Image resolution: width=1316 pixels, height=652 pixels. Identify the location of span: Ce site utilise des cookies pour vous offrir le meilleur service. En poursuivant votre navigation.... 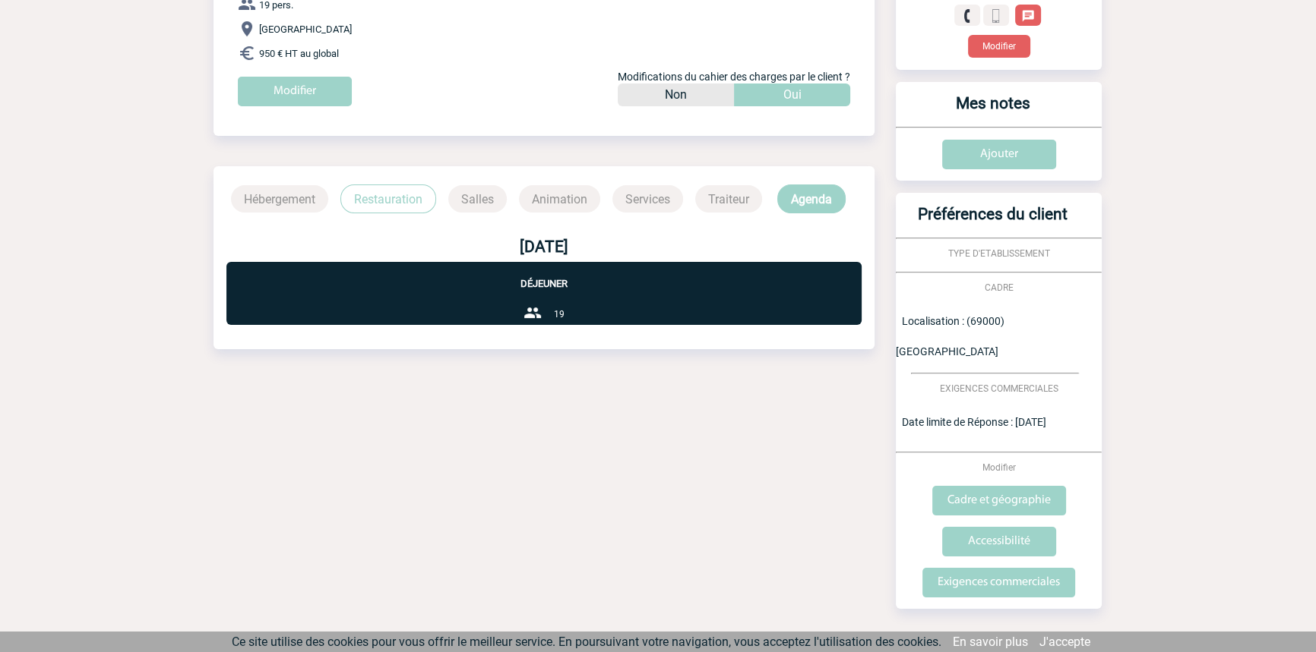
(586, 642).